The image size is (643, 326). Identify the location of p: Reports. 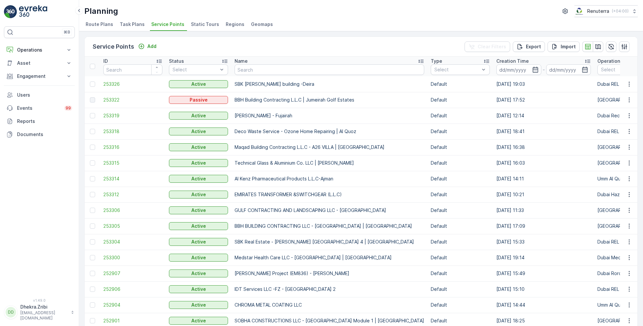
(45, 121).